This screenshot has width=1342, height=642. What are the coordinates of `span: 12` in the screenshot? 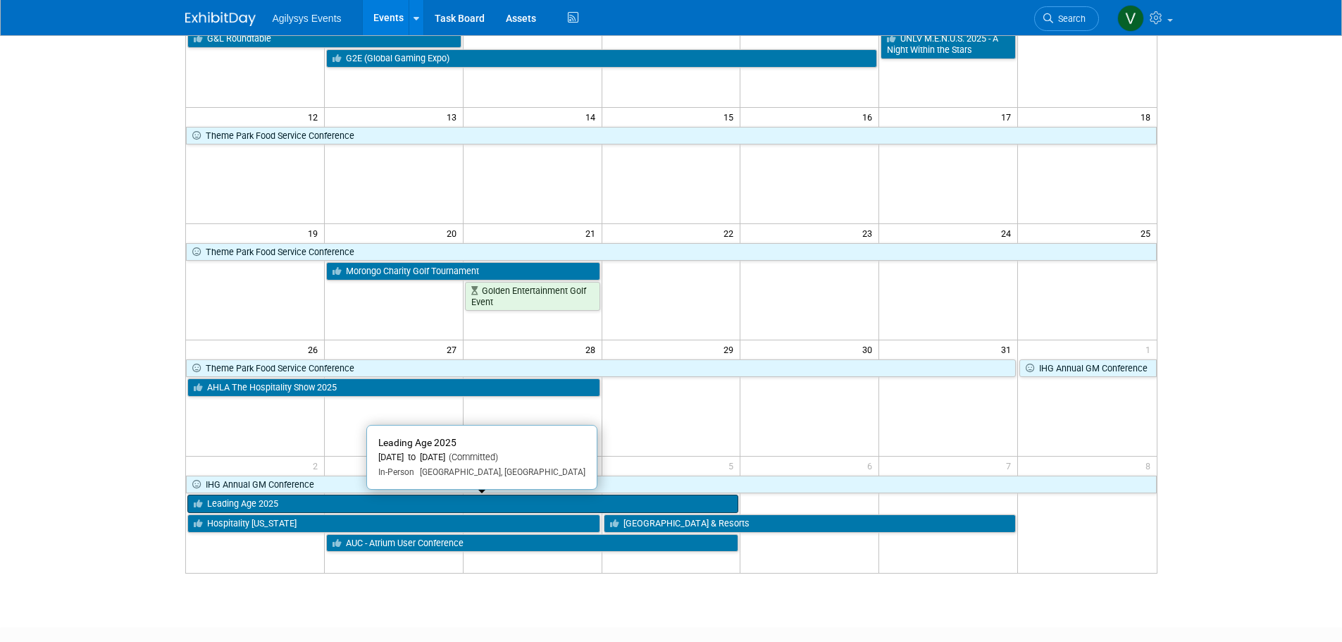 It's located at (315, 116).